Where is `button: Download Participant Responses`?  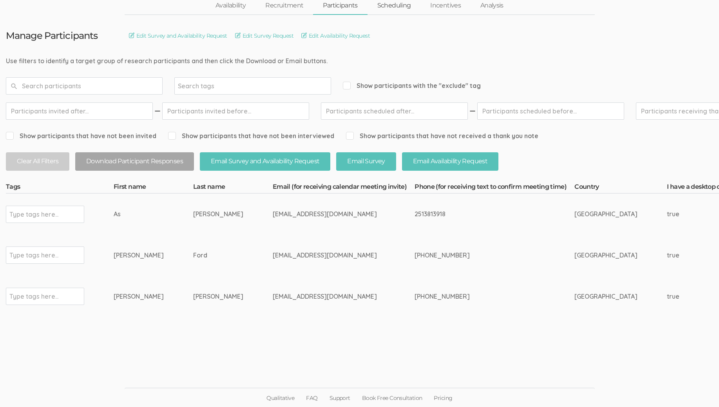
button: Download Participant Responses is located at coordinates (134, 161).